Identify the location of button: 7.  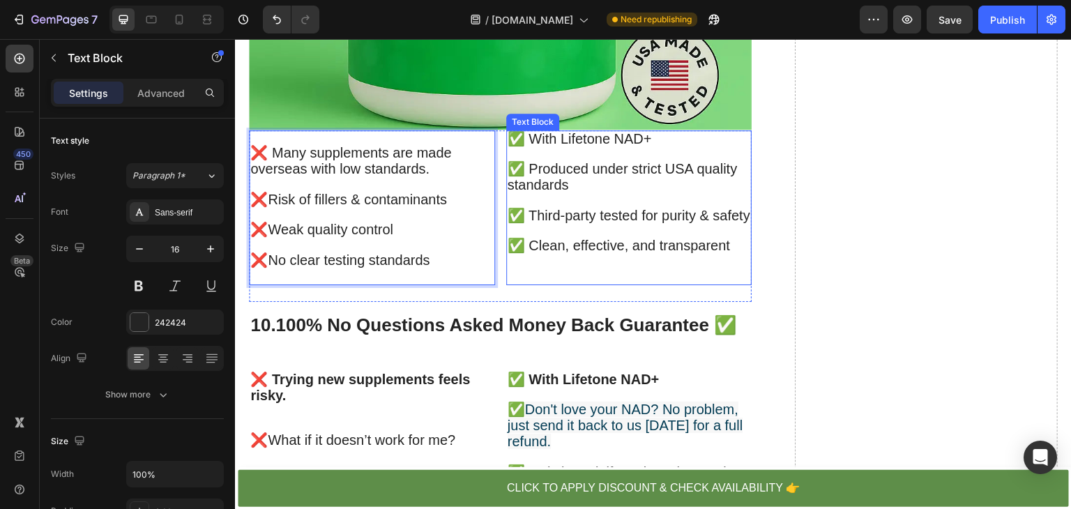
(54, 20).